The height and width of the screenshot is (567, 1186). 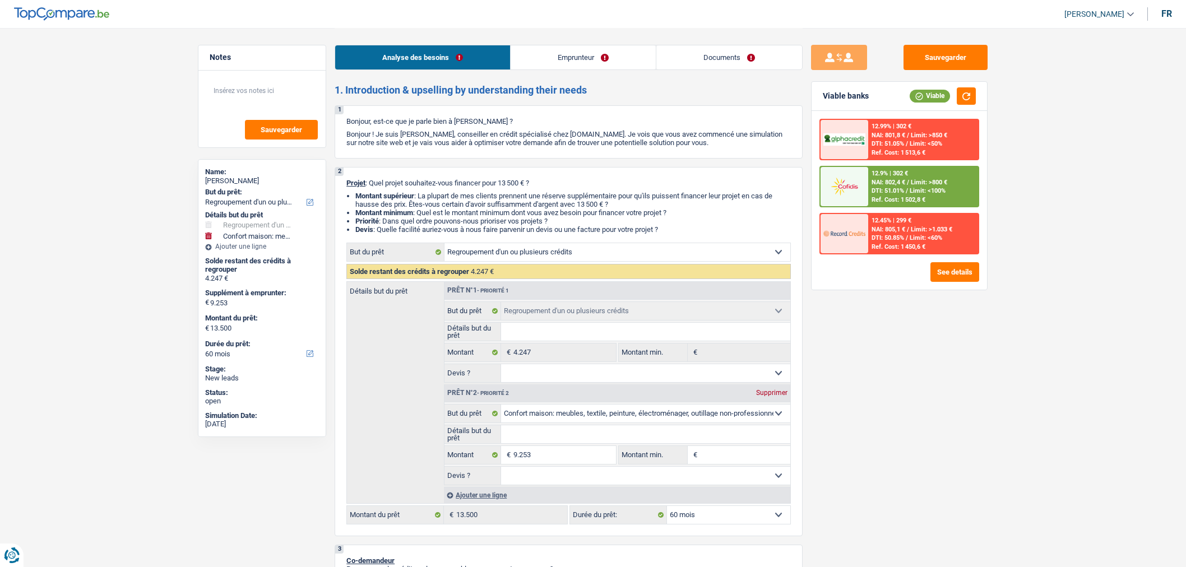 What do you see at coordinates (262, 378) in the screenshot?
I see `div: New leads` at bounding box center [262, 378].